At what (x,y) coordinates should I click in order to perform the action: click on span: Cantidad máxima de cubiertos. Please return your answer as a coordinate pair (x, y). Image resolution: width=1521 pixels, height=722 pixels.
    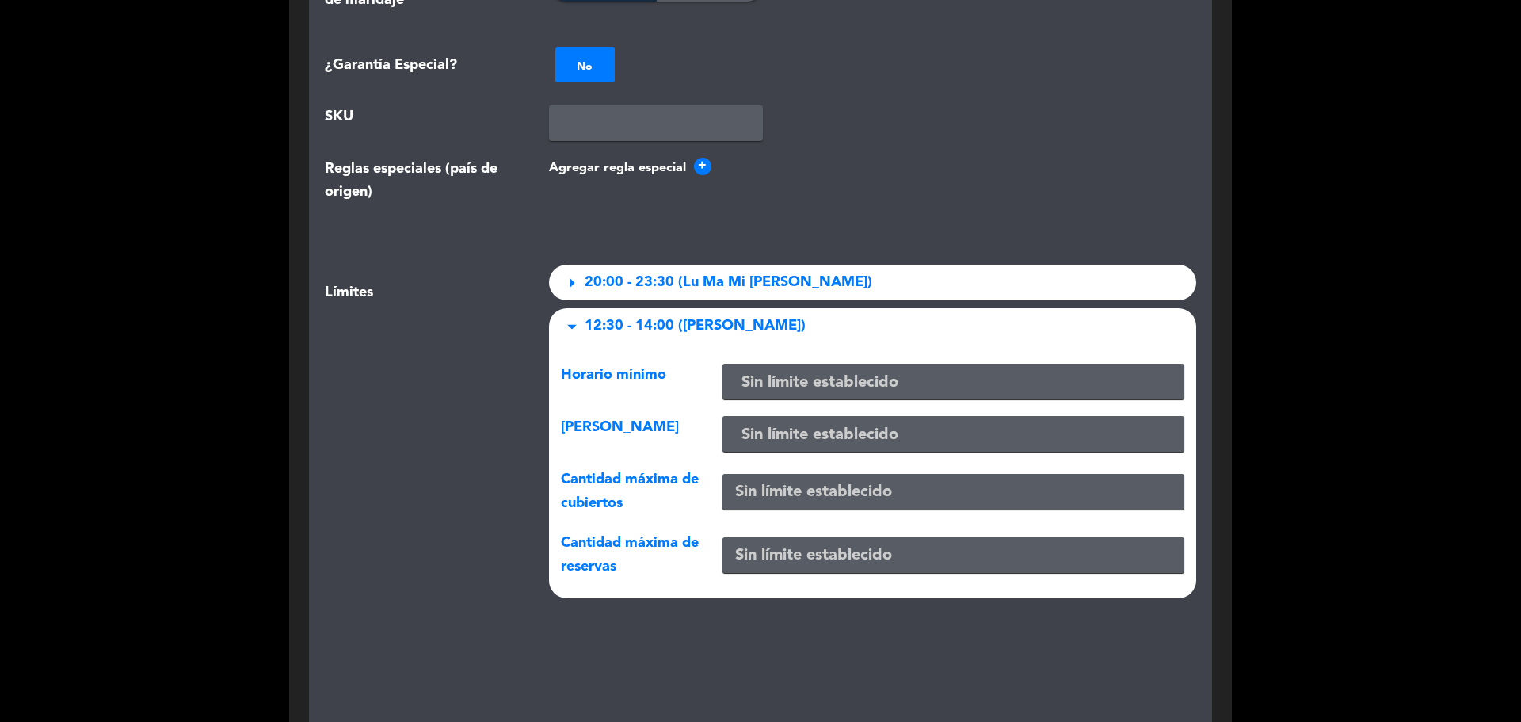
    Looking at the image, I should click on (630, 490).